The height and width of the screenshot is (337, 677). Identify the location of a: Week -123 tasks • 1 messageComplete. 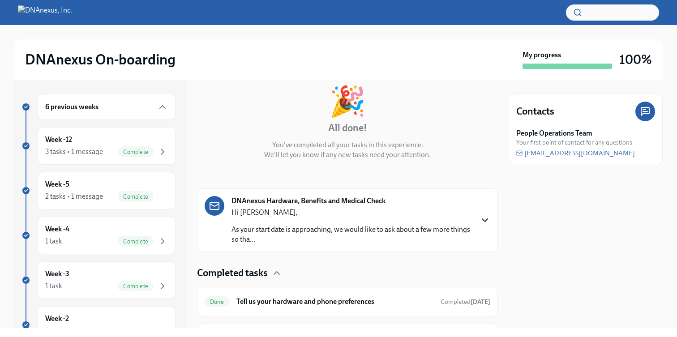
(99, 146).